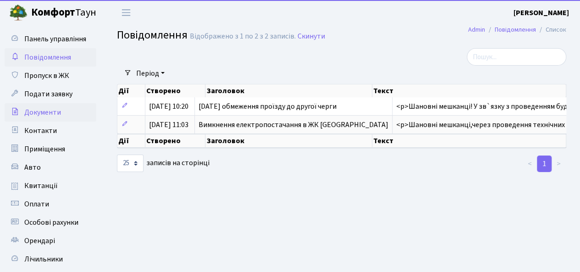  What do you see at coordinates (150, 73) in the screenshot?
I see `a: Період` at bounding box center [150, 73].